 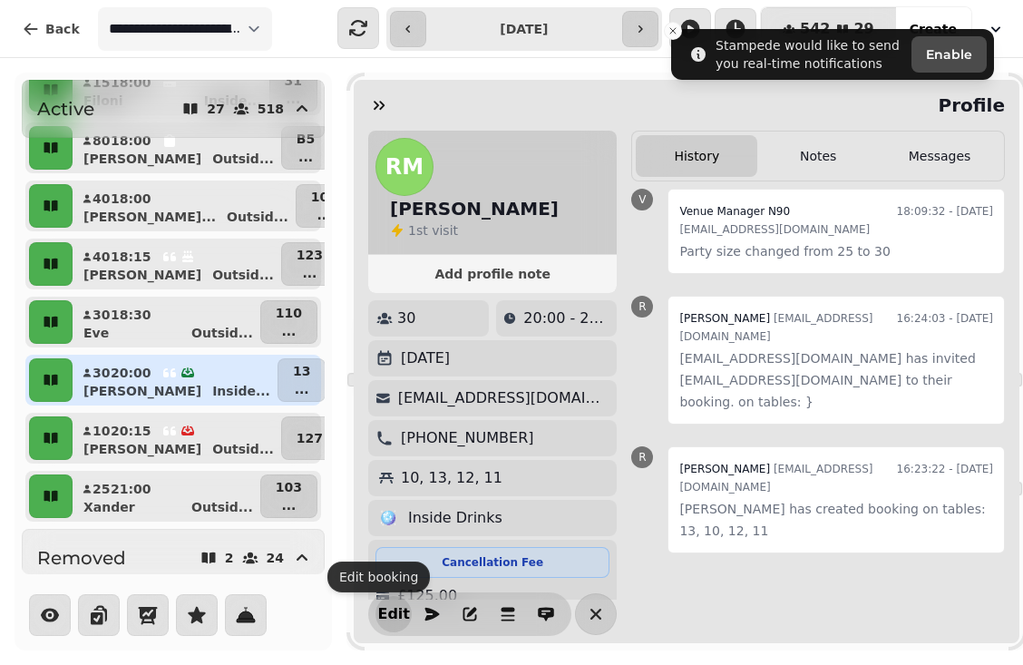 I want to click on p: 105, so click(x=324, y=197).